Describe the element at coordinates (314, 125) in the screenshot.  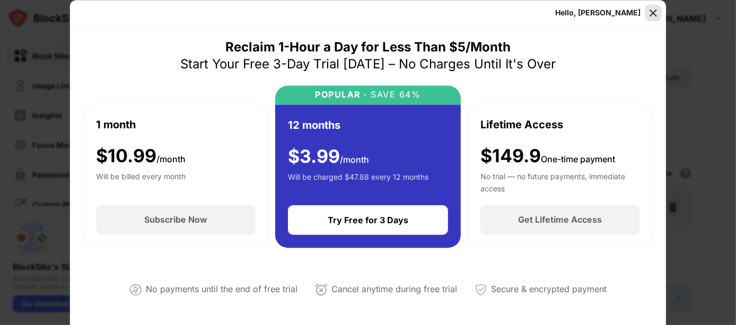
I see `div: 12 months` at that location.